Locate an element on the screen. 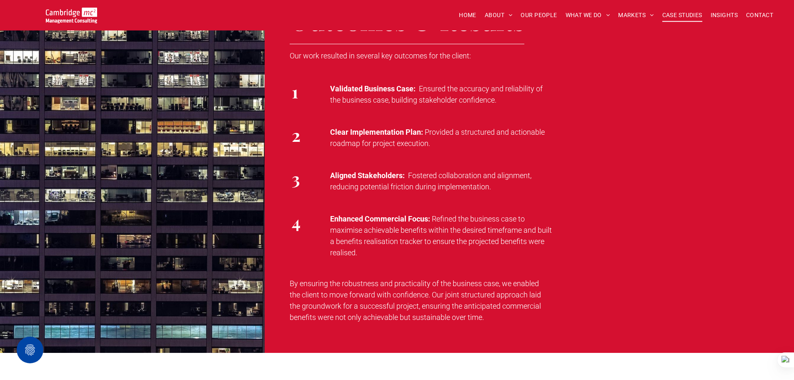  strong: 3 is located at coordinates (296, 178).